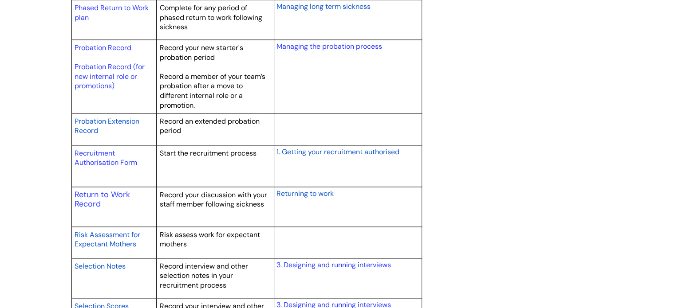  What do you see at coordinates (110, 76) in the screenshot?
I see `a: Probation Record (for new internal role or promotions)` at bounding box center [110, 76].